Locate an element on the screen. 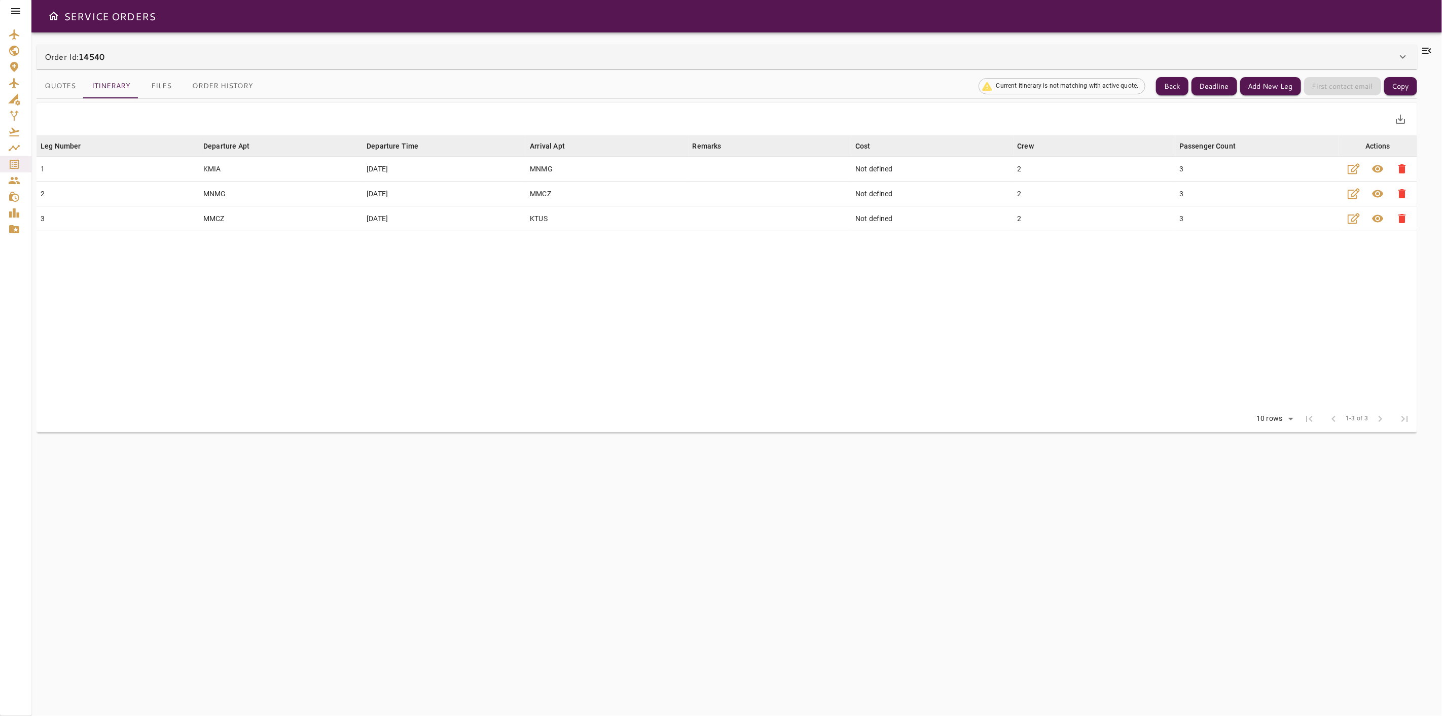 This screenshot has height=716, width=1442. button: Open drawer is located at coordinates (54, 16).